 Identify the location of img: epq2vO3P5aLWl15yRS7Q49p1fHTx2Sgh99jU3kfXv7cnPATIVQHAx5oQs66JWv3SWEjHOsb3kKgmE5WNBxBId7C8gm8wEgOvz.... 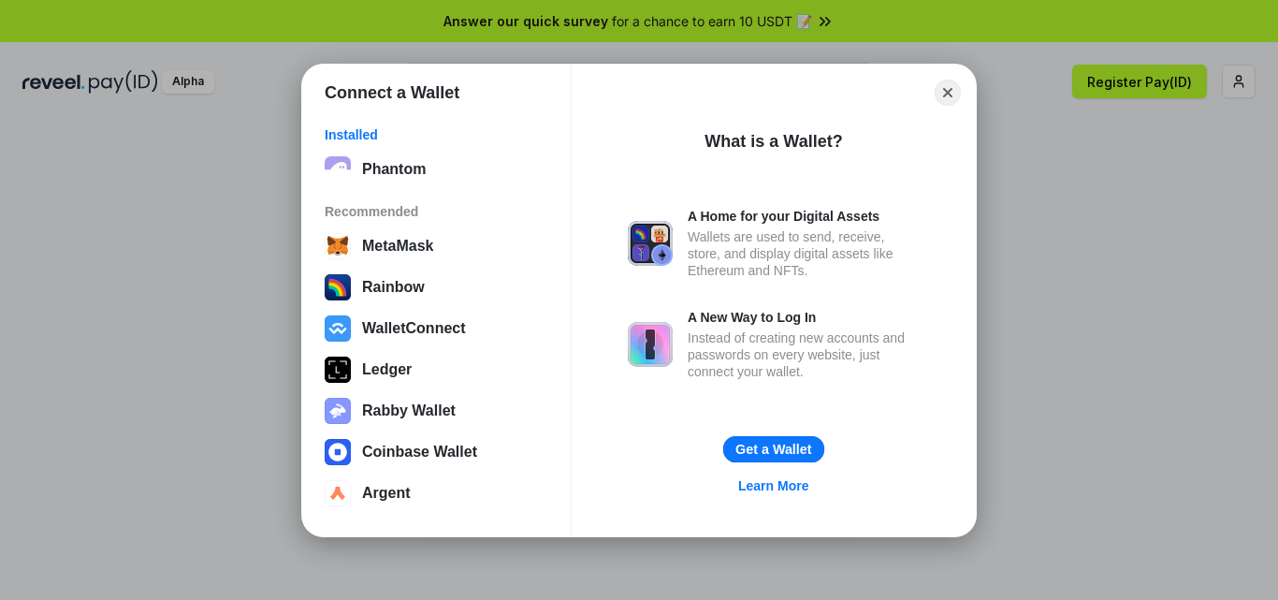
(338, 169).